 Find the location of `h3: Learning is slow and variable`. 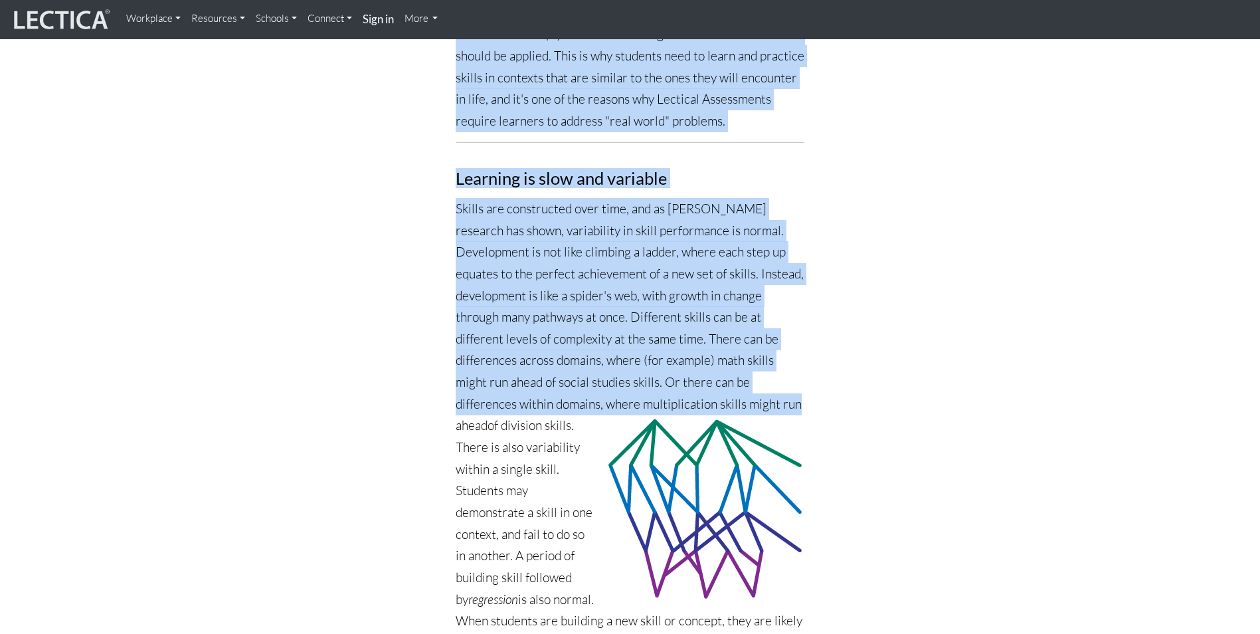

h3: Learning is slow and variable is located at coordinates (630, 178).